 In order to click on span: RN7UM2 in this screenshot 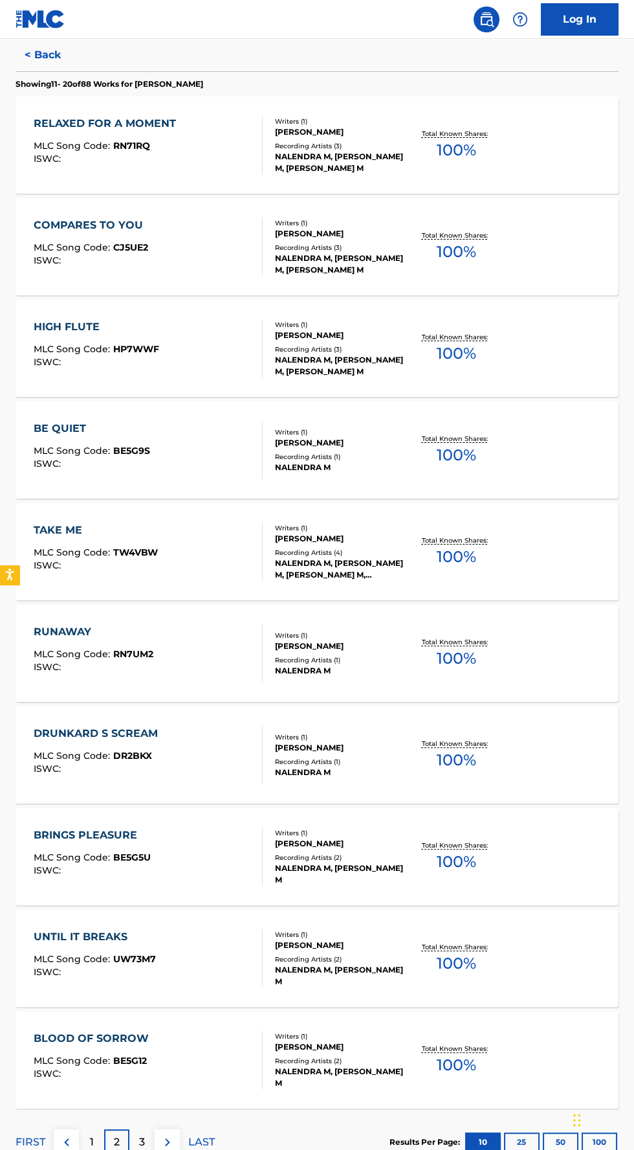, I will do `click(133, 654)`.